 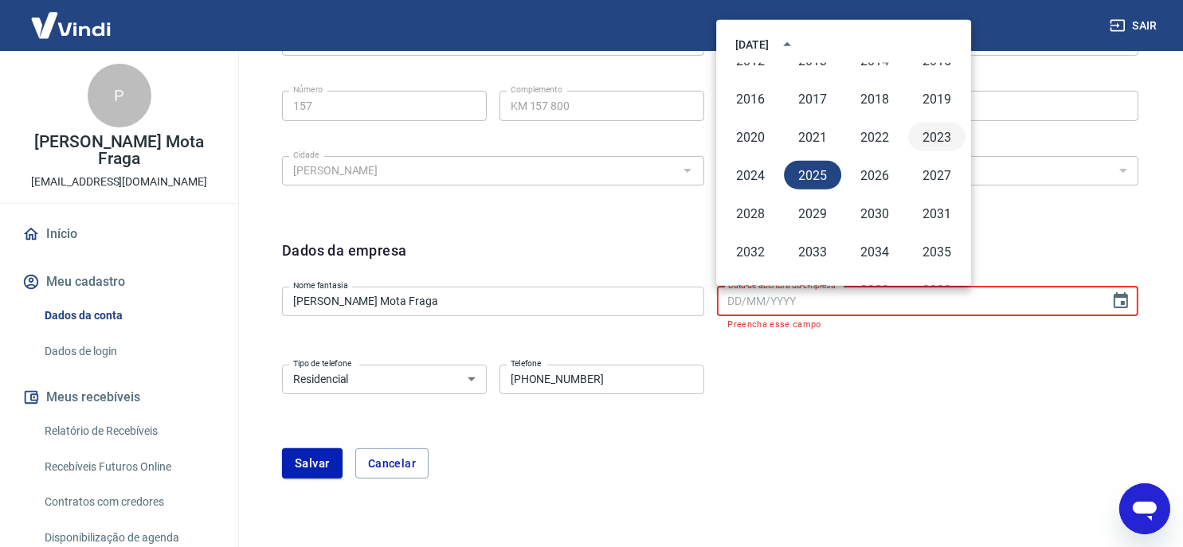 I want to click on button: 2022, so click(x=874, y=137).